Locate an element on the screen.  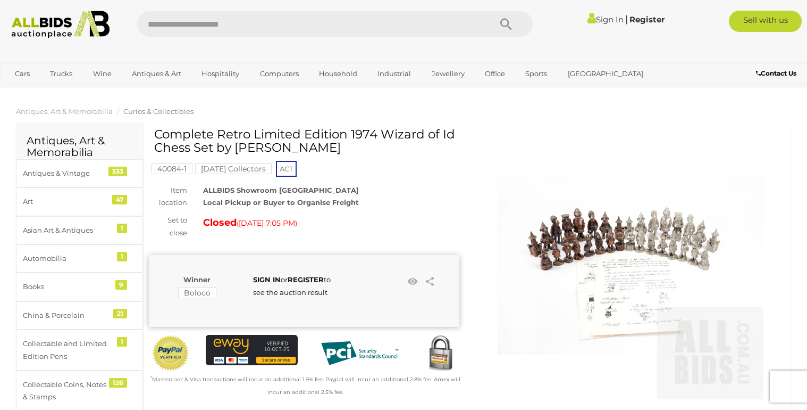
img: Allbids.com.au is located at coordinates (60, 24).